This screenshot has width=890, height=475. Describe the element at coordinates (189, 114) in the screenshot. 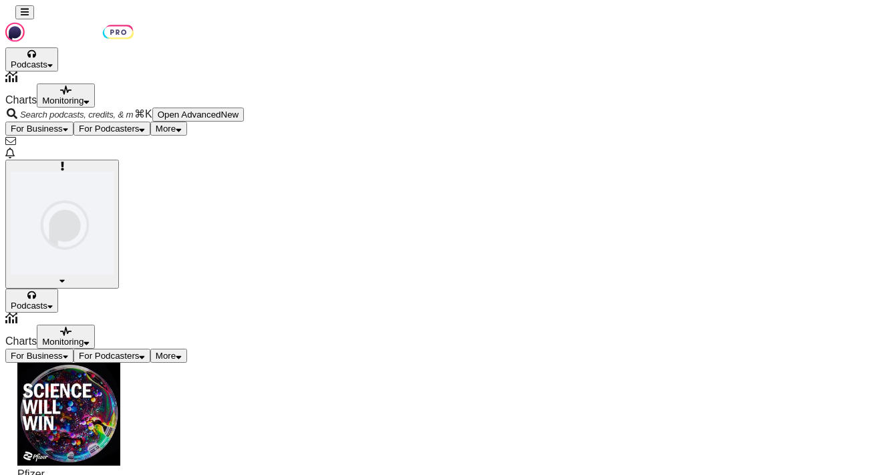

I see `span: Open Advanced` at that location.